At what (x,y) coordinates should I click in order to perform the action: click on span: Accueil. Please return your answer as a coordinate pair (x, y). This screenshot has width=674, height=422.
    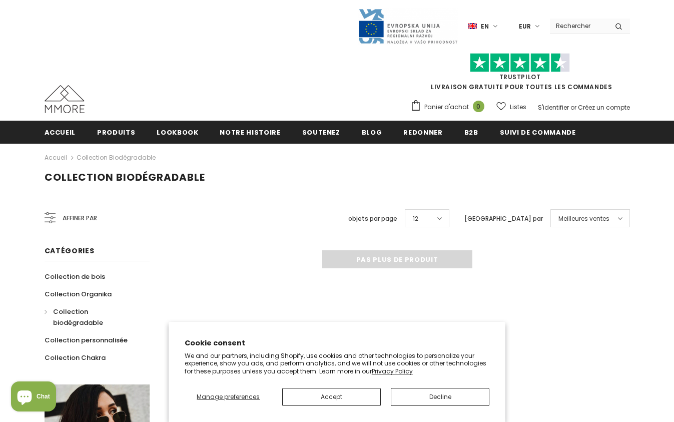
    Looking at the image, I should click on (60, 132).